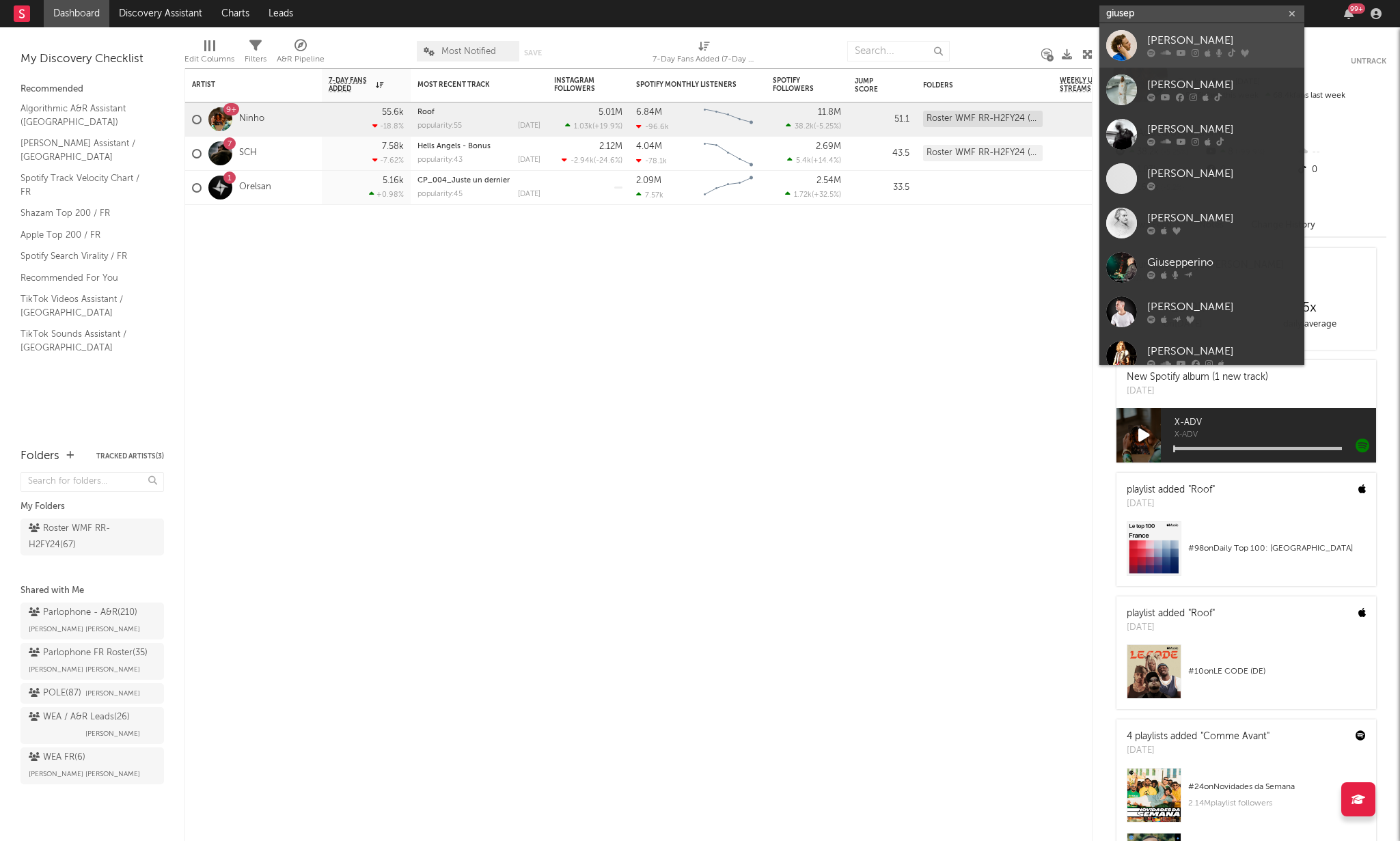 The height and width of the screenshot is (841, 1400). I want to click on div: Roof, so click(479, 112).